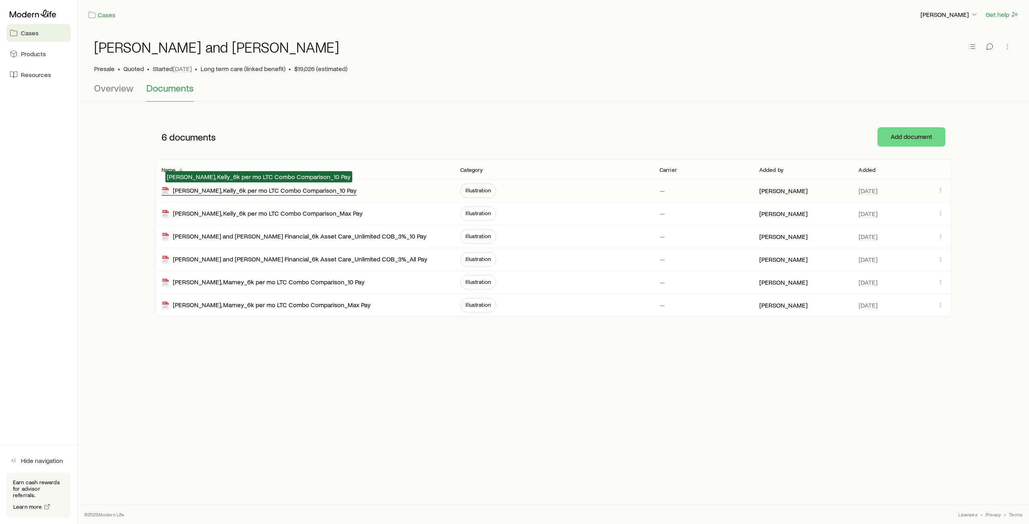  I want to click on a: Privacy, so click(993, 515).